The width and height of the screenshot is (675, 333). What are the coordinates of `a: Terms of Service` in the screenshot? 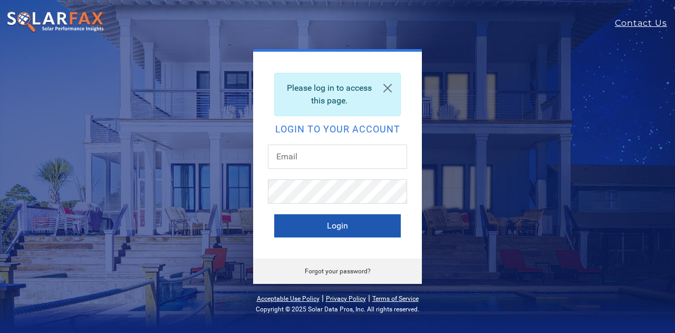 It's located at (395, 298).